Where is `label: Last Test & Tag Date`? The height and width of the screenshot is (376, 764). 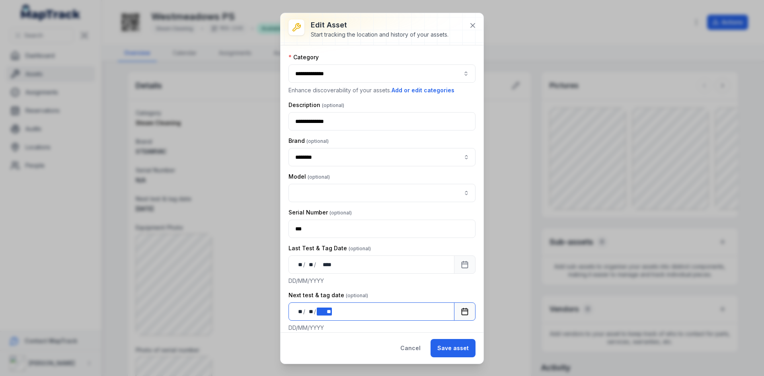
label: Last Test & Tag Date is located at coordinates (330, 248).